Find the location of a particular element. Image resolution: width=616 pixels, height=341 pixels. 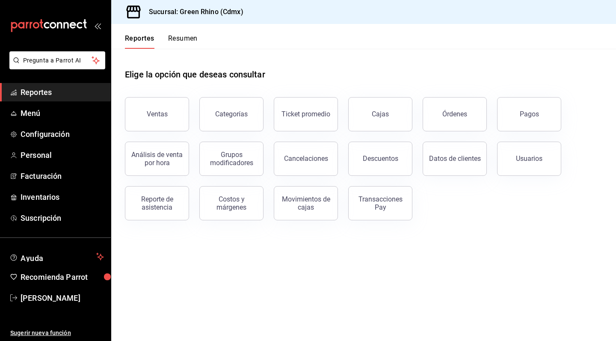

div: Usuarios is located at coordinates (529, 158).